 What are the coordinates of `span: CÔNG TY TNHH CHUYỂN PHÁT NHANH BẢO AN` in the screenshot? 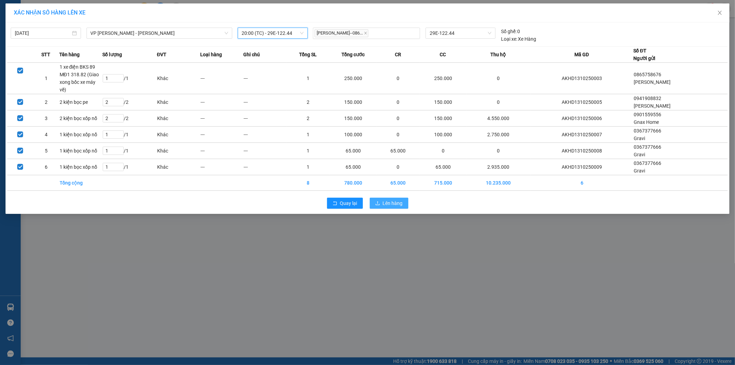 It's located at (96, 30).